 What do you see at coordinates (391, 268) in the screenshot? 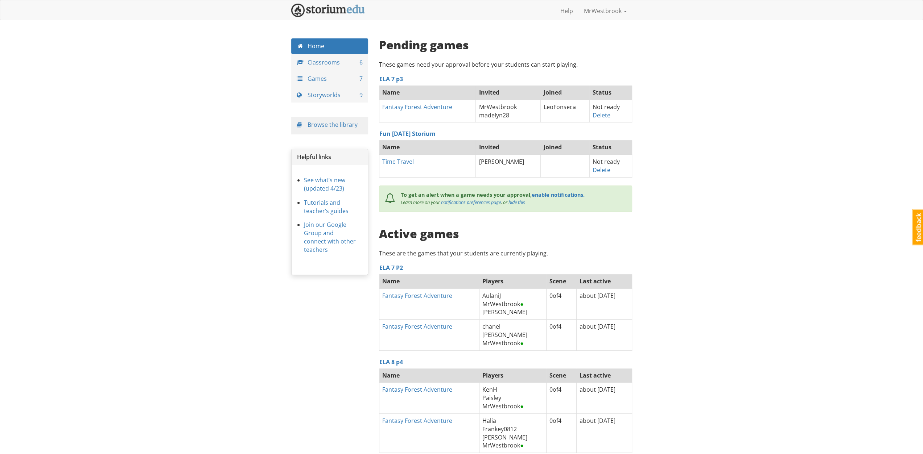
I see `a: ELA 7 P2` at bounding box center [391, 268].